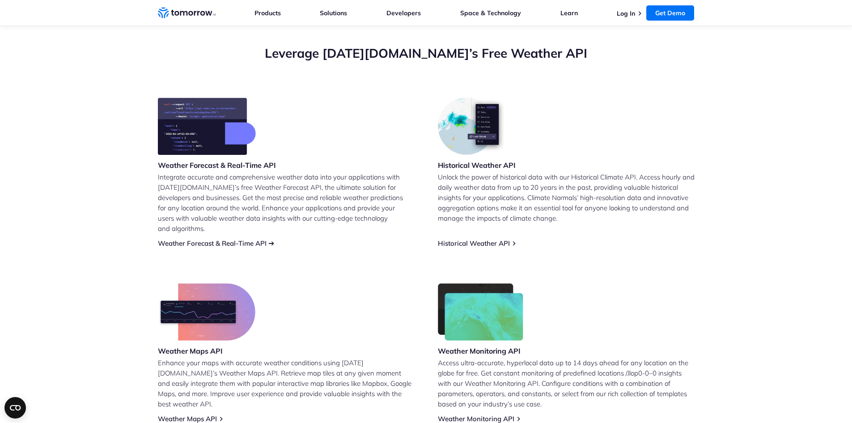  I want to click on h3: Weather Monitoring API, so click(481, 351).